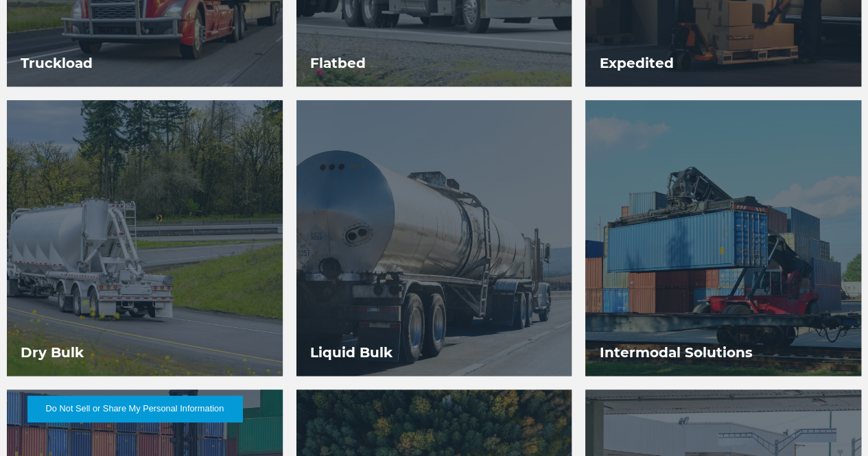 This screenshot has width=868, height=456. Describe the element at coordinates (834, 423) in the screenshot. I see `div: Chat Widget` at that location.